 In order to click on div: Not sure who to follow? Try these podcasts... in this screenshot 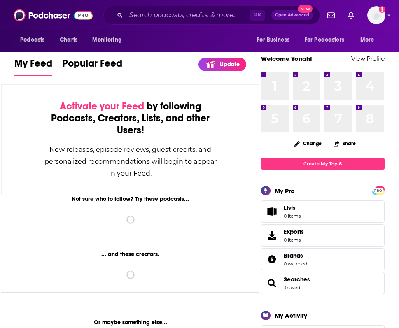, I will do `click(130, 199)`.